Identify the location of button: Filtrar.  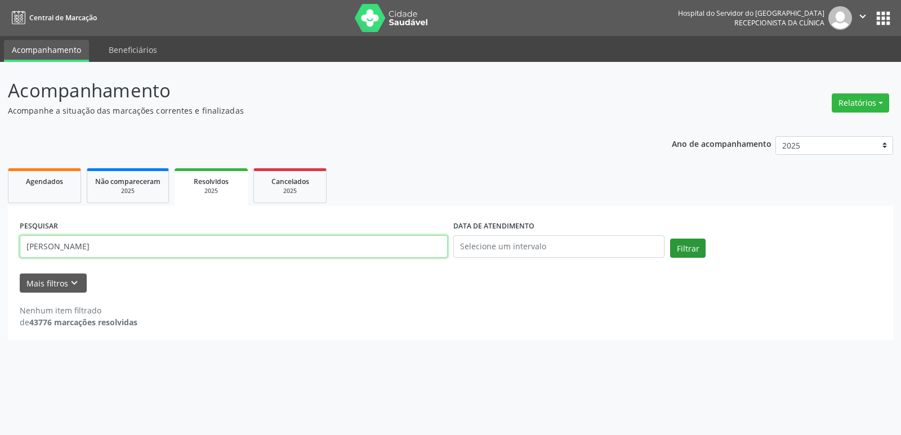
(687, 248).